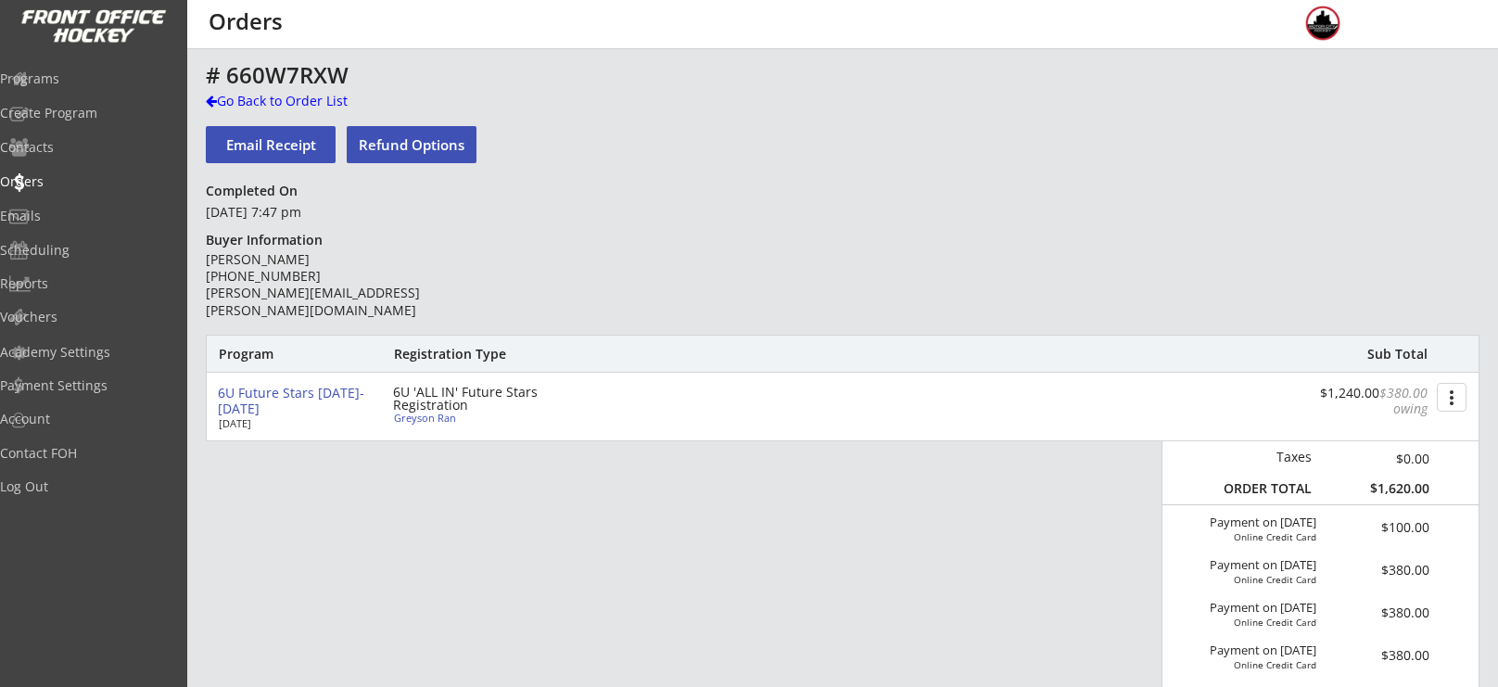 The height and width of the screenshot is (687, 1498). I want to click on button: more_vert, so click(1452, 397).